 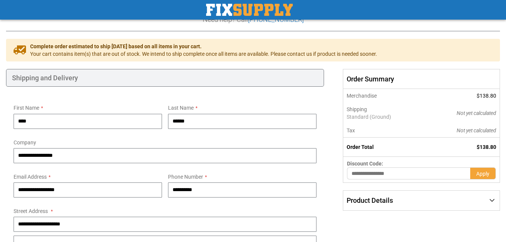 What do you see at coordinates (250, 10) in the screenshot?
I see `img: Fix Industrial Supply` at bounding box center [250, 10].